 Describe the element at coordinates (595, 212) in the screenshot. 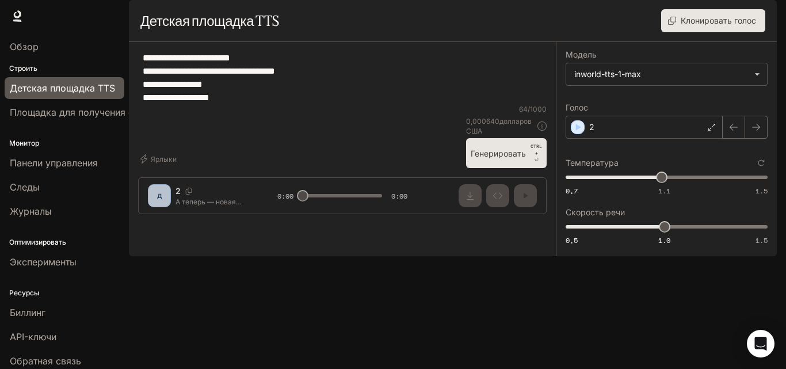

I see `font: Скорость речи` at that location.